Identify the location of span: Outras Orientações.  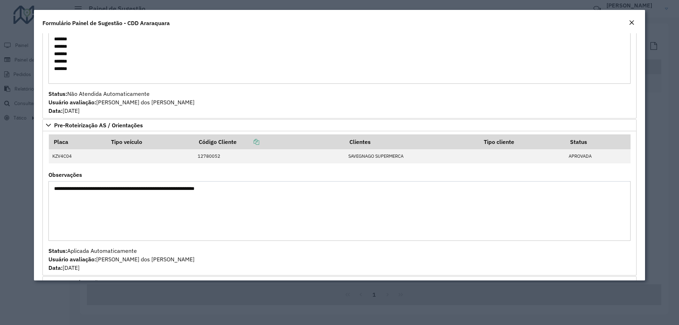
(79, 282).